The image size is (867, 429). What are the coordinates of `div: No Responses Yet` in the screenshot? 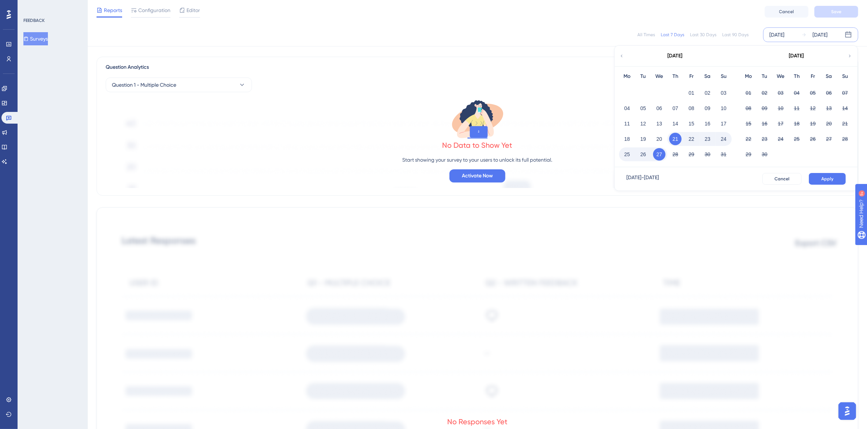 It's located at (477, 422).